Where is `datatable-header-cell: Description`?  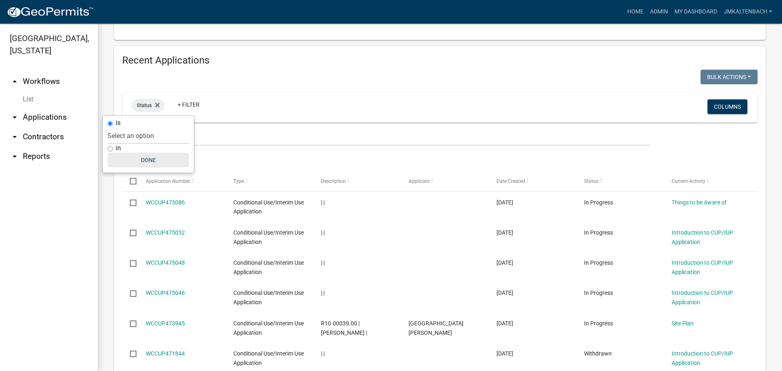 datatable-header-cell: Description is located at coordinates (357, 181).